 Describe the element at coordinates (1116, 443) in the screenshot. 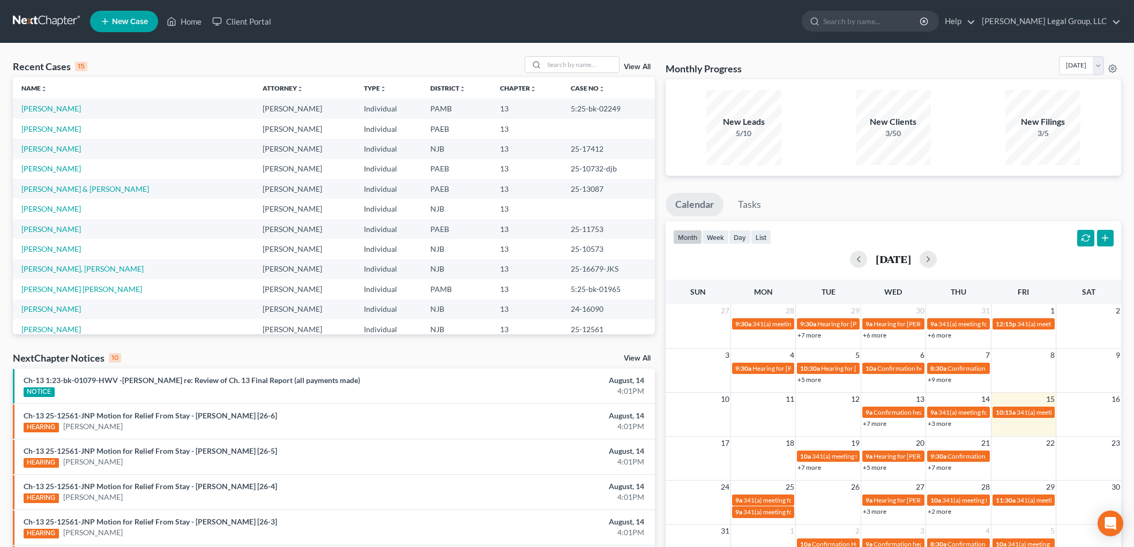

I see `span: 23` at that location.